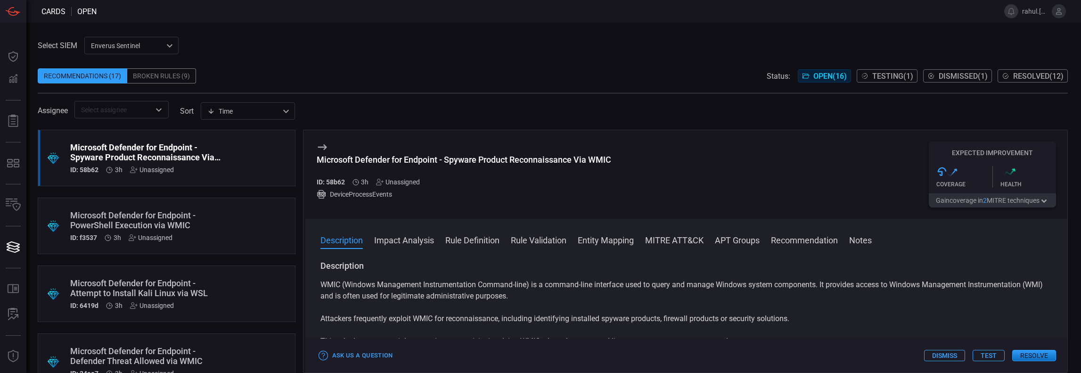  I want to click on button: Rule Catalog, so click(13, 289).